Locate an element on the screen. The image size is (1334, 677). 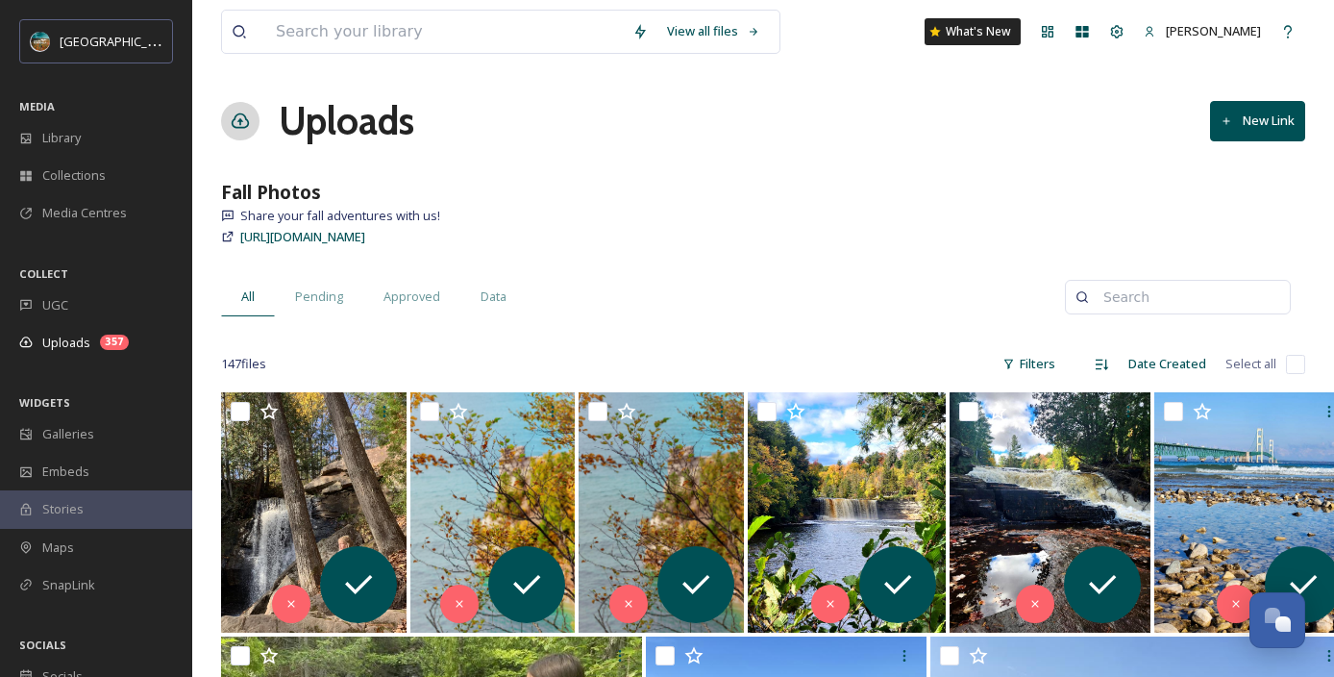
span: UGC is located at coordinates (55, 305).